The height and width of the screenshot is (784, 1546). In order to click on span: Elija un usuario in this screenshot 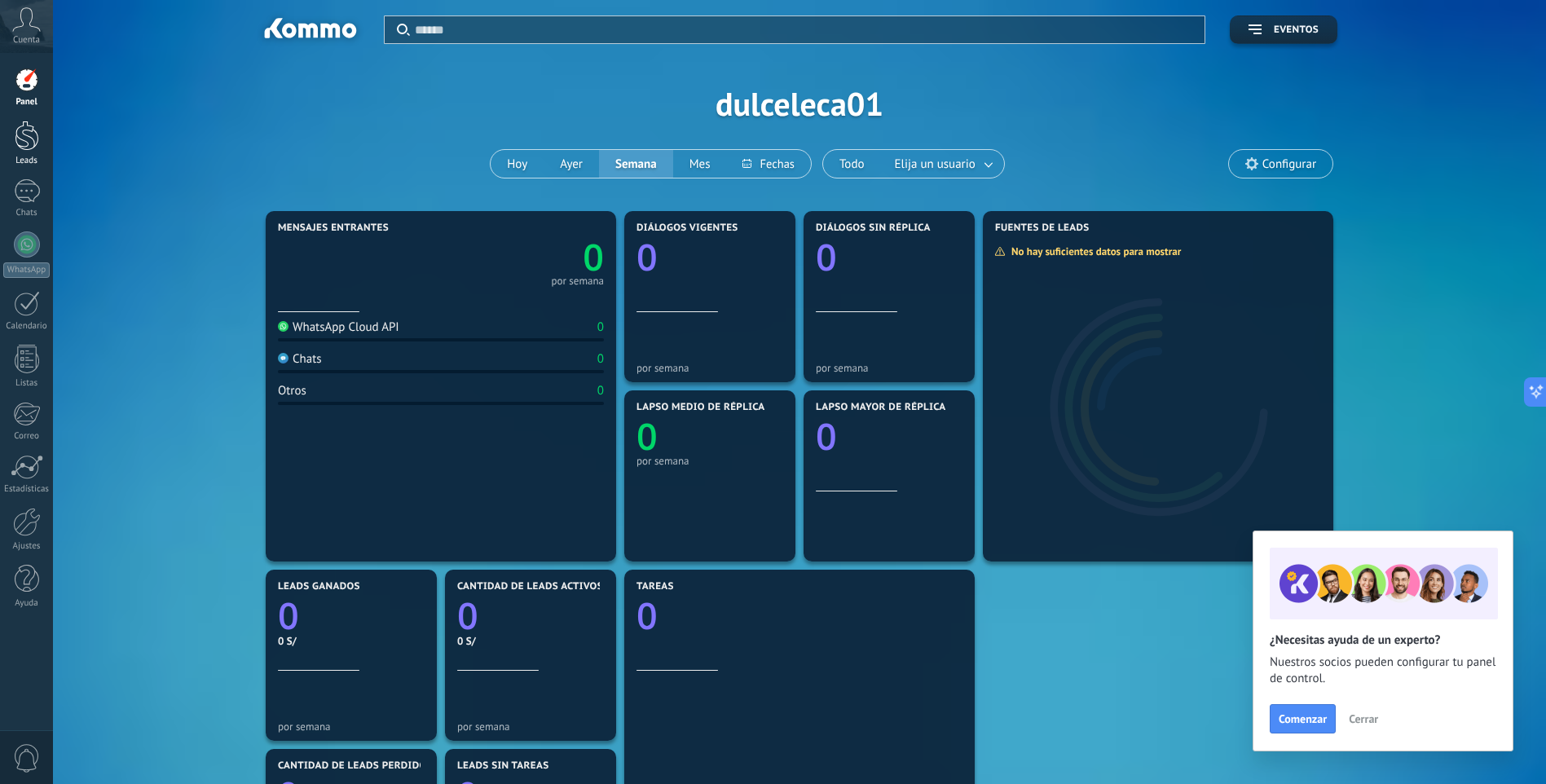, I will do `click(935, 163)`.